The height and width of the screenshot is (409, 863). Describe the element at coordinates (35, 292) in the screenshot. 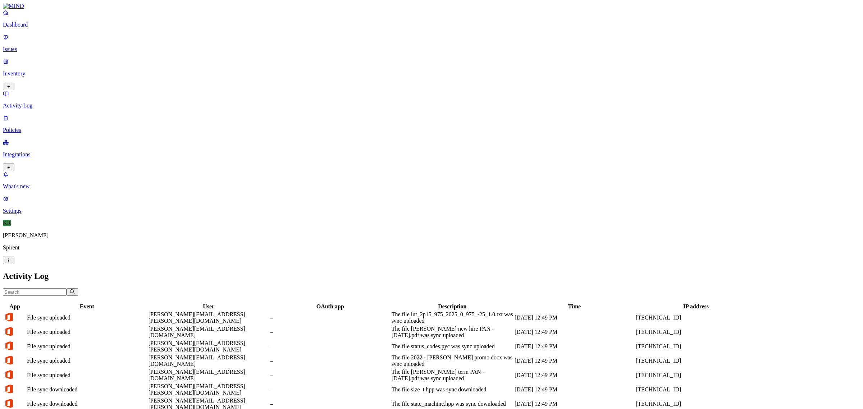

I see `input: Search` at that location.